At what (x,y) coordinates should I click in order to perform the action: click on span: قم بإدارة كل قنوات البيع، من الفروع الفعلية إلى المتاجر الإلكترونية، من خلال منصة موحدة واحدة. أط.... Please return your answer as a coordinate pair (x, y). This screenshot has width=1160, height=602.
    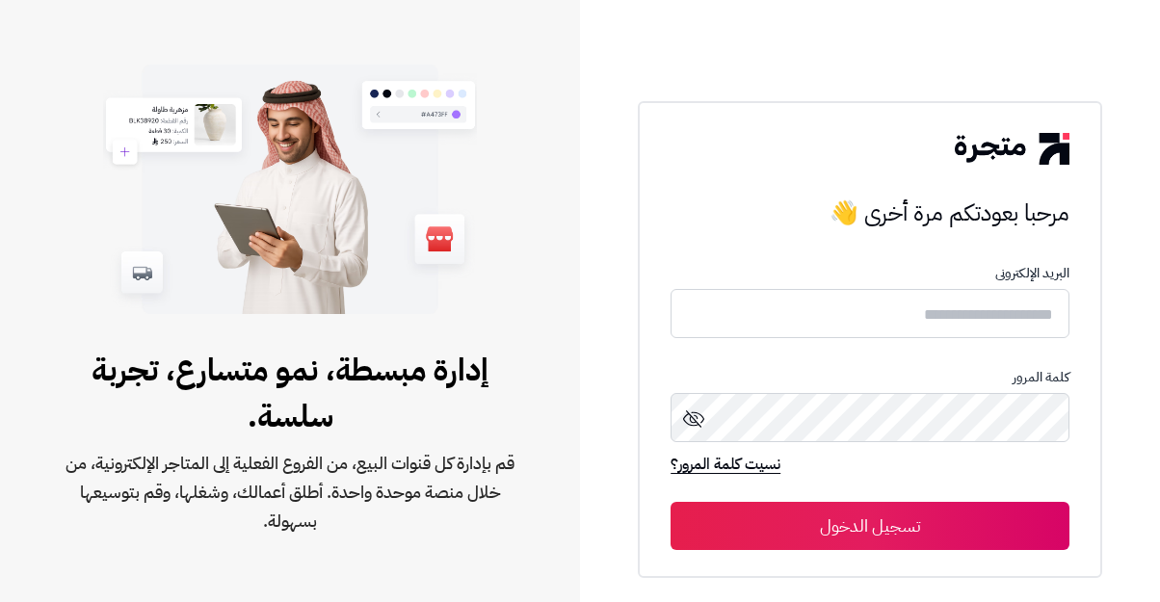
    Looking at the image, I should click on (290, 492).